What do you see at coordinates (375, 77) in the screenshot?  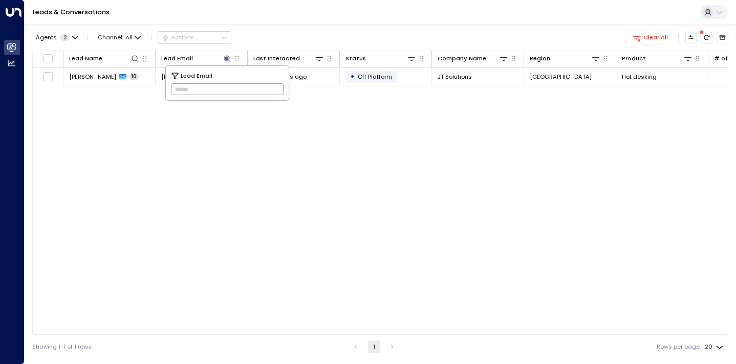 I see `span: Off Platform` at bounding box center [375, 77].